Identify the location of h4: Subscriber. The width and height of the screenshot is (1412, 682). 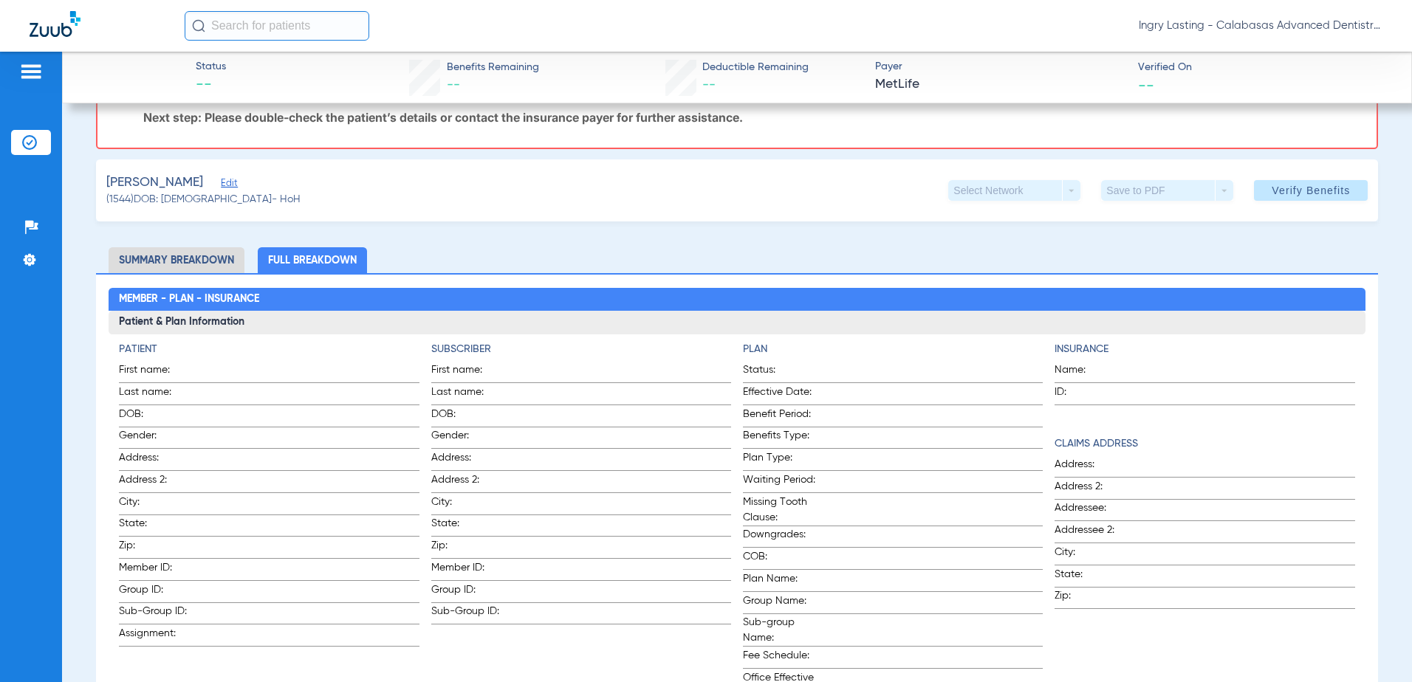
(581, 349).